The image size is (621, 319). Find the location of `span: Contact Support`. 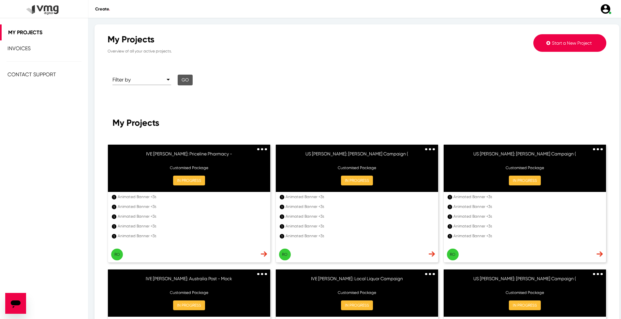

span: Contact Support is located at coordinates (32, 74).